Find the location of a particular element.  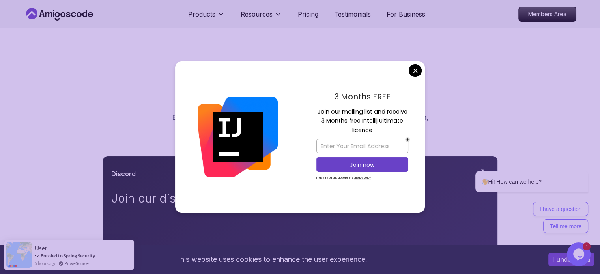

button: Resources is located at coordinates (261, 17).